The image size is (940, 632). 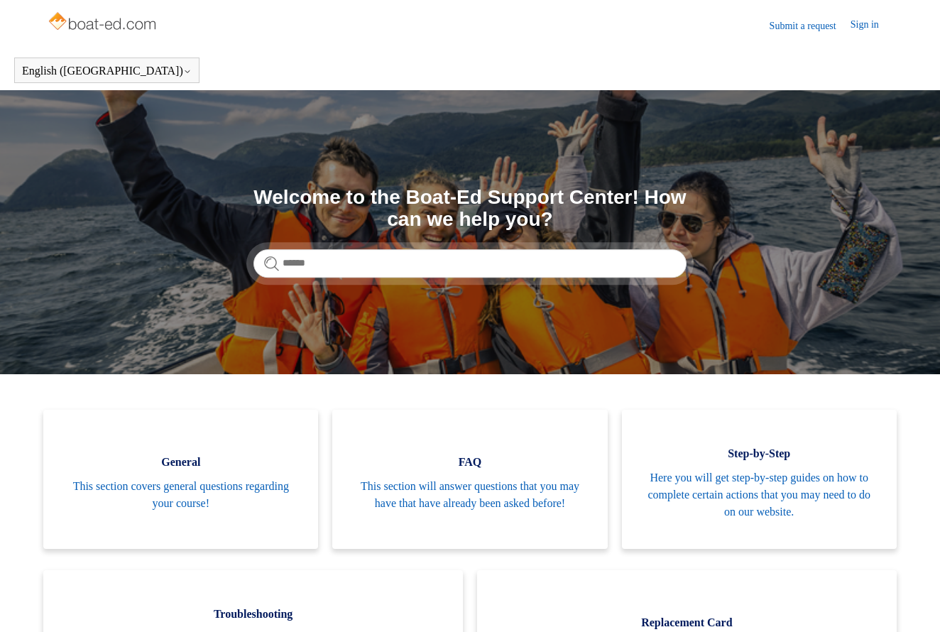 What do you see at coordinates (180, 462) in the screenshot?
I see `span: General` at bounding box center [180, 462].